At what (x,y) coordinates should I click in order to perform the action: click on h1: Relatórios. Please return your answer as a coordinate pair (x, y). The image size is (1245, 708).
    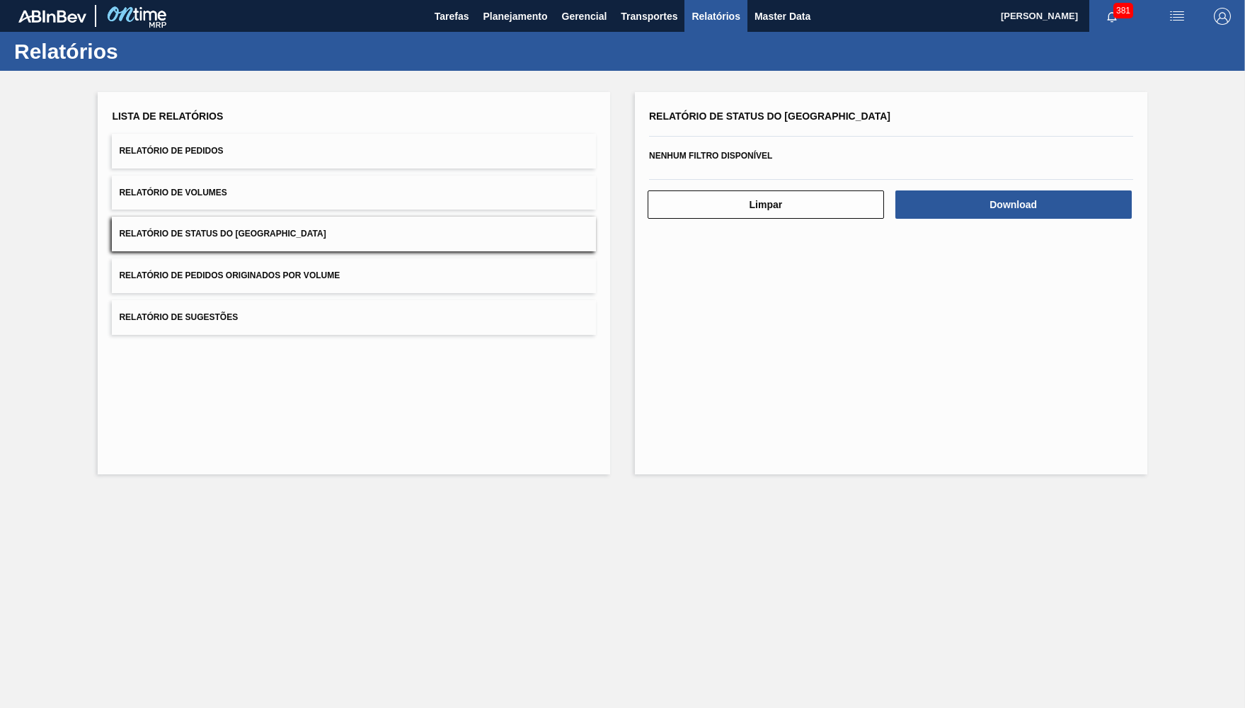
    Looking at the image, I should click on (139, 51).